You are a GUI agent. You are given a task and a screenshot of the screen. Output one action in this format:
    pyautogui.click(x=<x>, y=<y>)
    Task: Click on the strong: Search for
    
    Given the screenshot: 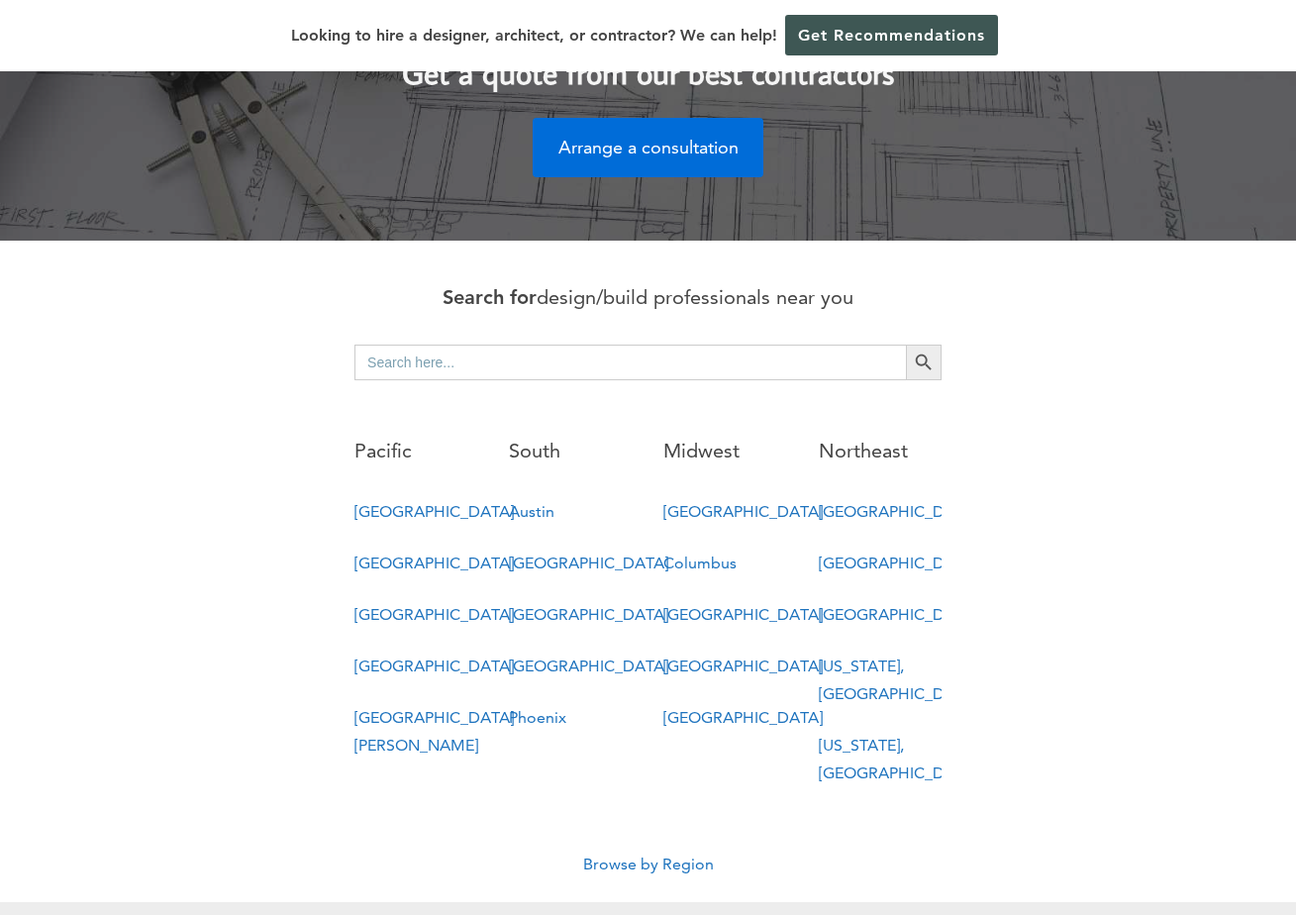 What is the action you would take?
    pyautogui.click(x=489, y=297)
    